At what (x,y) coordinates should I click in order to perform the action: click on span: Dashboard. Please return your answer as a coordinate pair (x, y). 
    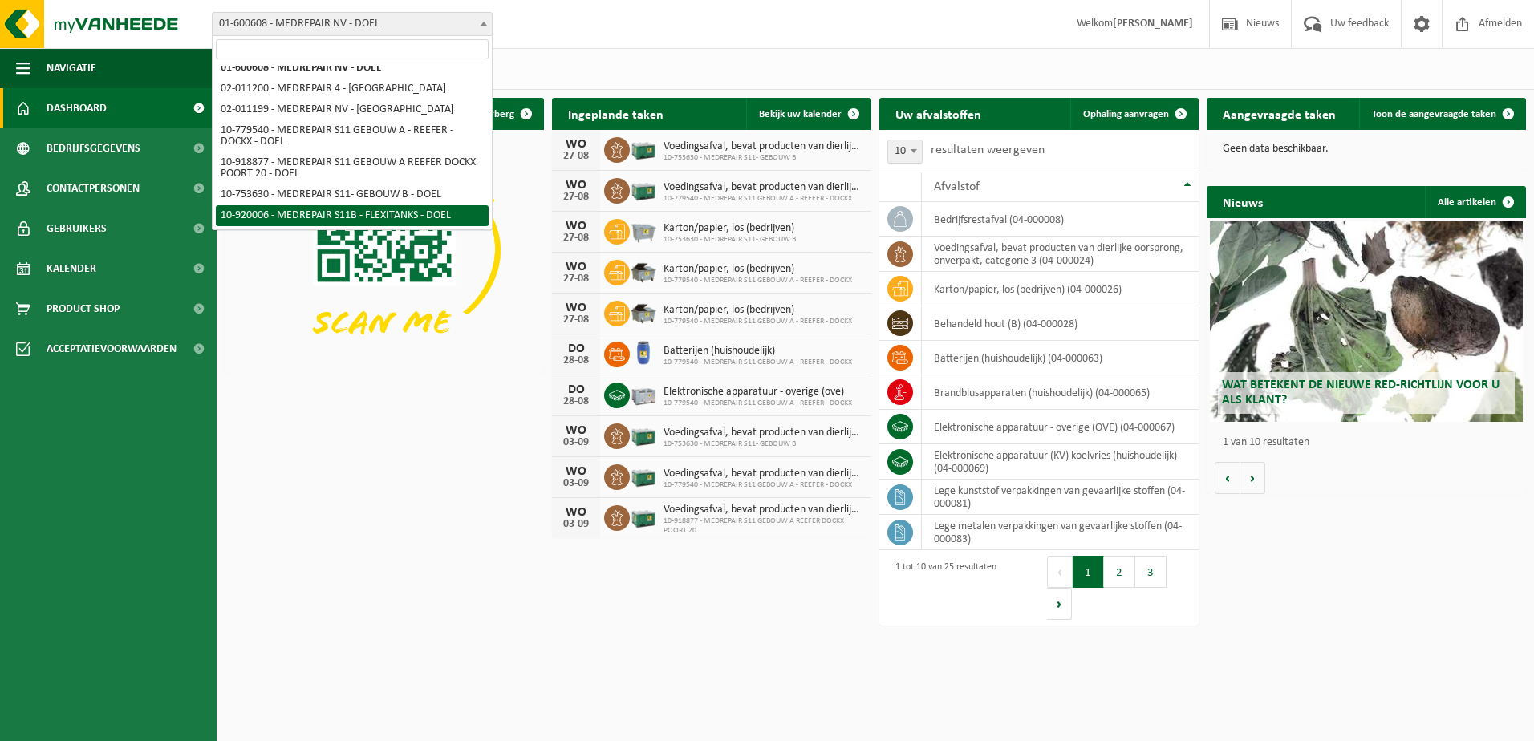
    Looking at the image, I should click on (76, 108).